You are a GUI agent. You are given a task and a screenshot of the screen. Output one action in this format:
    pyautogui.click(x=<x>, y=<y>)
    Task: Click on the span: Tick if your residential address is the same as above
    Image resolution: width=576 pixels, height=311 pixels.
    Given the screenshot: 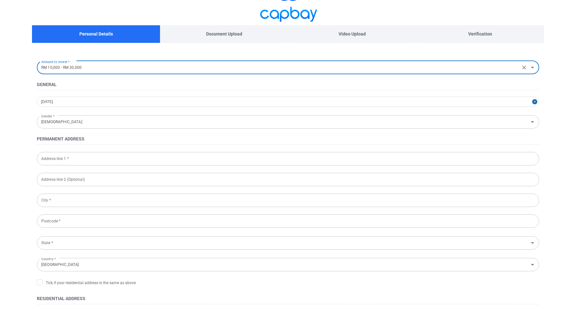 What is the action you would take?
    pyautogui.click(x=86, y=282)
    